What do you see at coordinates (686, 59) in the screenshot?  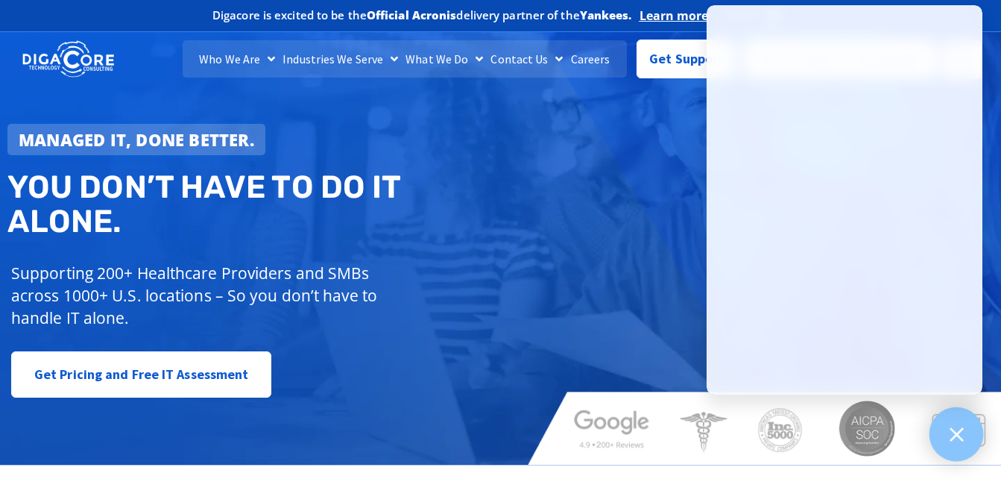 I see `a: Get Support` at bounding box center [686, 59].